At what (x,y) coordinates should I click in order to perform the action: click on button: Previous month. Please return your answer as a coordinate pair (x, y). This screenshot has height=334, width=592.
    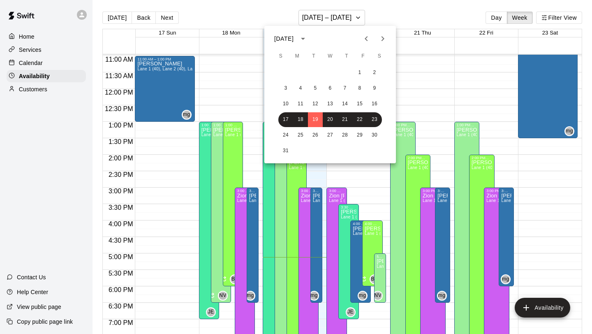
    Looking at the image, I should click on (366, 39).